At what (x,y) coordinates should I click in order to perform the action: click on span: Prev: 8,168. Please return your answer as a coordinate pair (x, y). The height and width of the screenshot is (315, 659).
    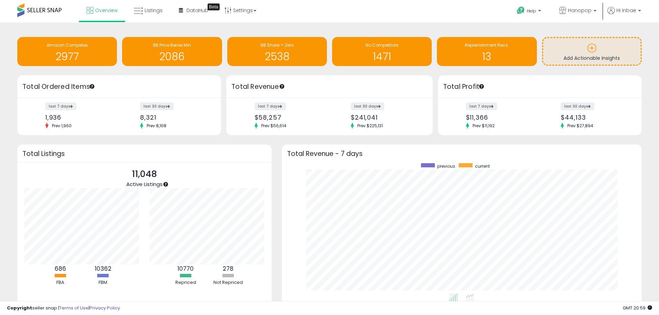
    Looking at the image, I should click on (156, 126).